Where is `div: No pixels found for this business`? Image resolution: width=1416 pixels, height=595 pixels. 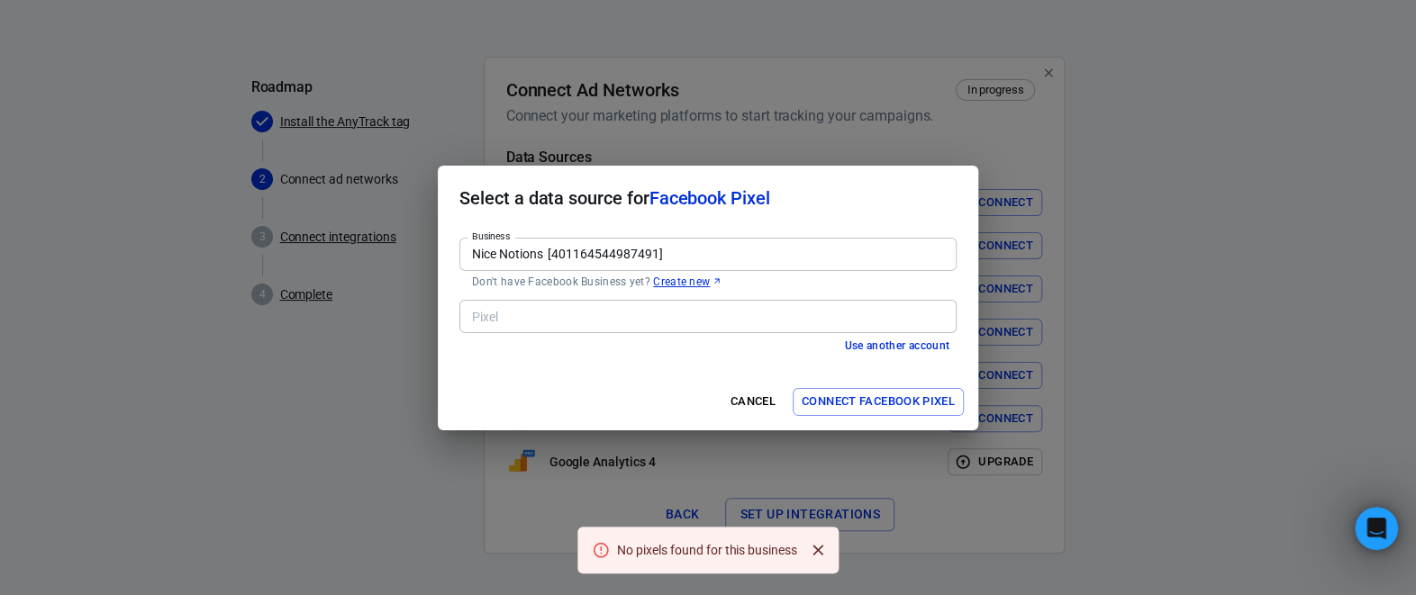 div: No pixels found for this business is located at coordinates (707, 550).